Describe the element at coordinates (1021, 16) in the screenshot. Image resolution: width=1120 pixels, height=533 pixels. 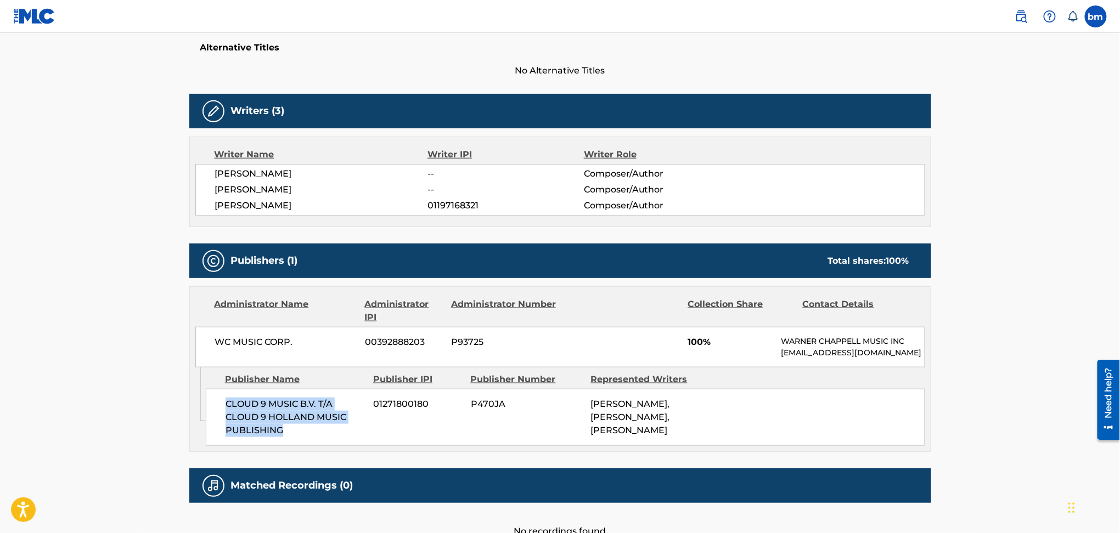
I see `img: search` at that location.